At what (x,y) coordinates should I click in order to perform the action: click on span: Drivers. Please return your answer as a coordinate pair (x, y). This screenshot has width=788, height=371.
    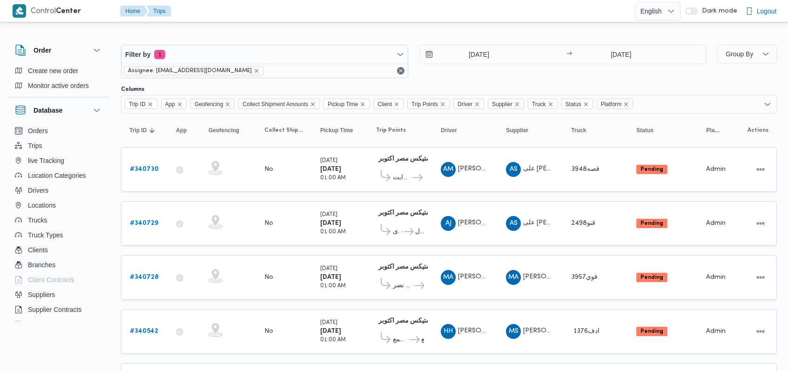
    Looking at the image, I should click on (38, 190).